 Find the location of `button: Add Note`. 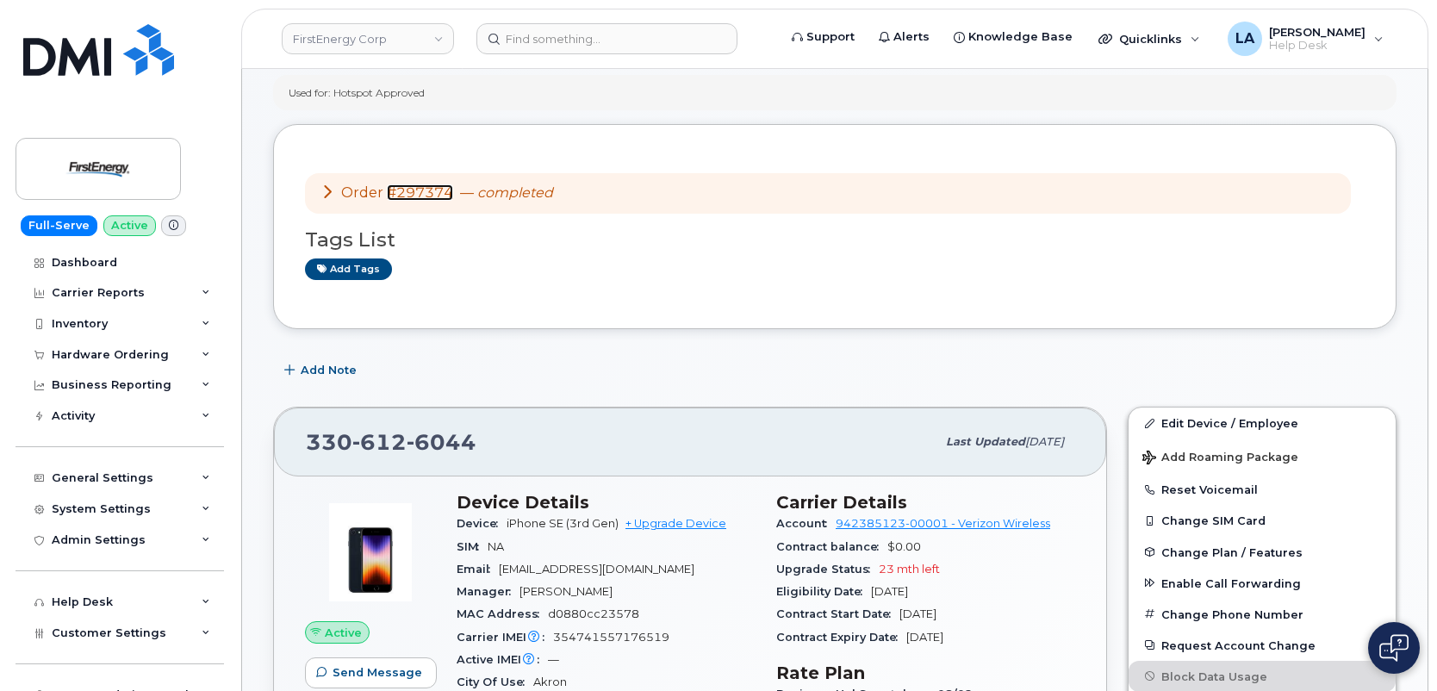

button: Add Note is located at coordinates (322, 370).